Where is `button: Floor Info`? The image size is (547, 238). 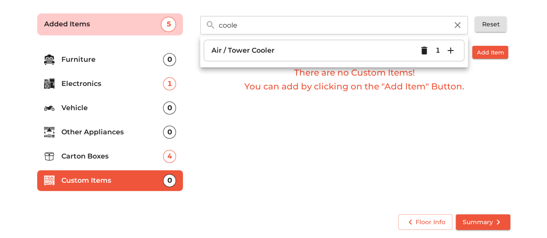
button: Floor Info is located at coordinates (425, 222).